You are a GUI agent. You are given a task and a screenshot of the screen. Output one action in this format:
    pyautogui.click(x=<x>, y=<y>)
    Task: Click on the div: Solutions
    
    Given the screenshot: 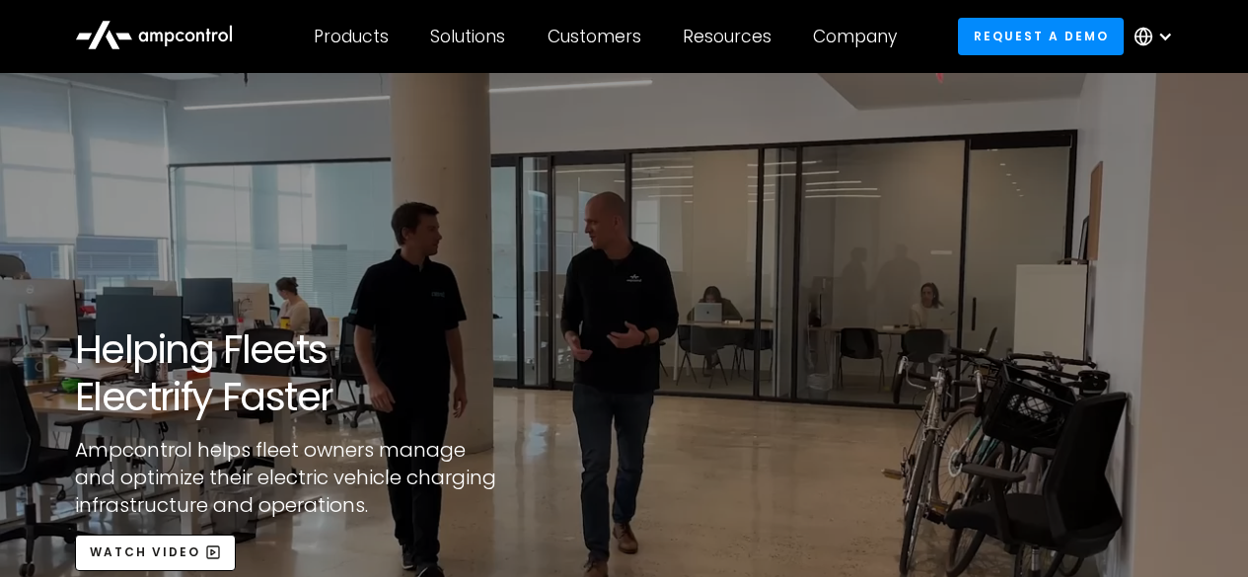 What is the action you would take?
    pyautogui.click(x=468, y=36)
    